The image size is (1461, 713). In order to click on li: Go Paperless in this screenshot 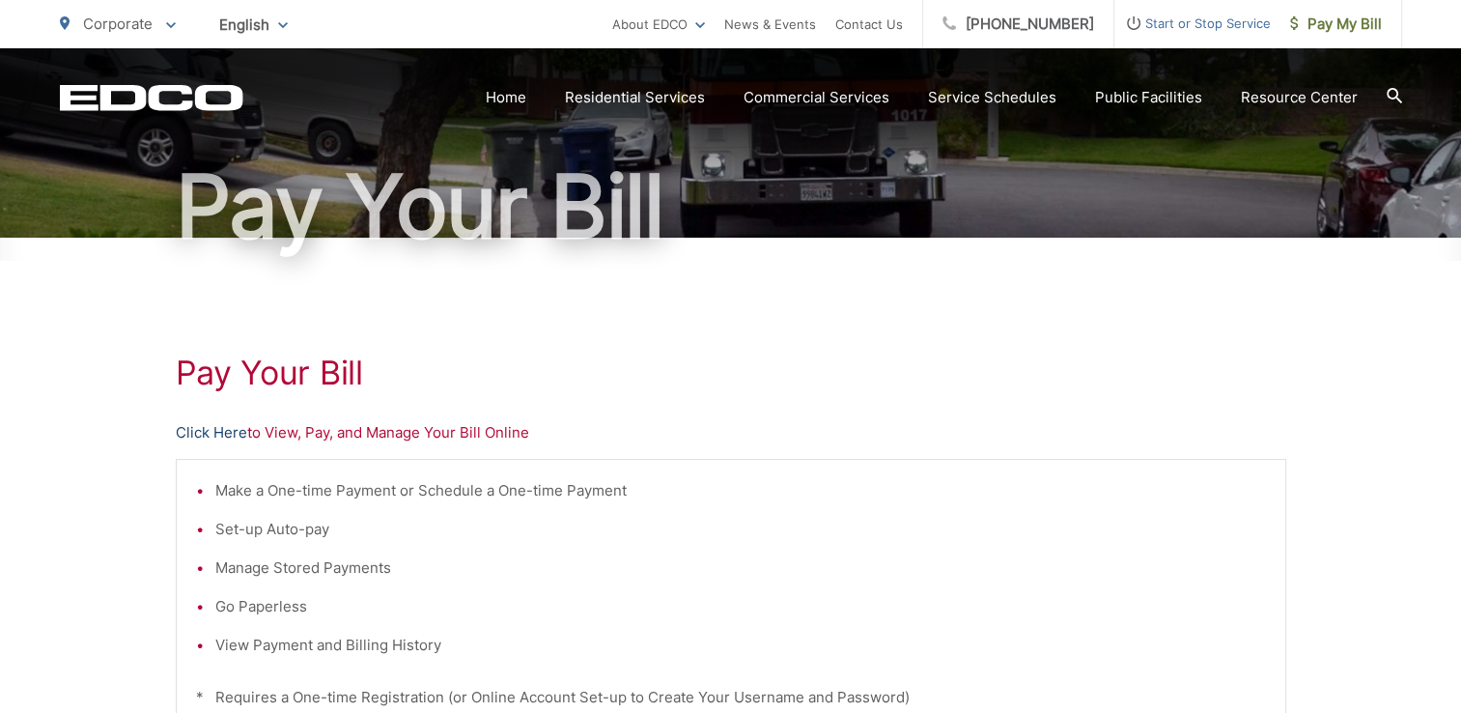, I will do `click(741, 607)`.